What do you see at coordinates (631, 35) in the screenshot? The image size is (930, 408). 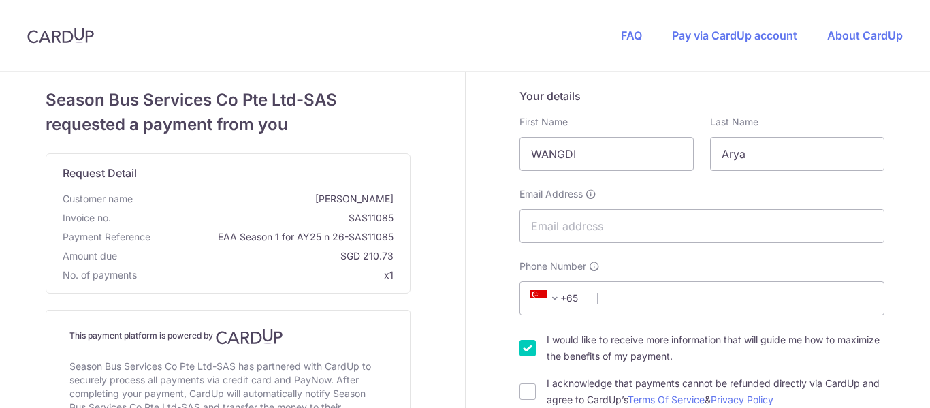 I see `a: FAQ` at bounding box center [631, 35].